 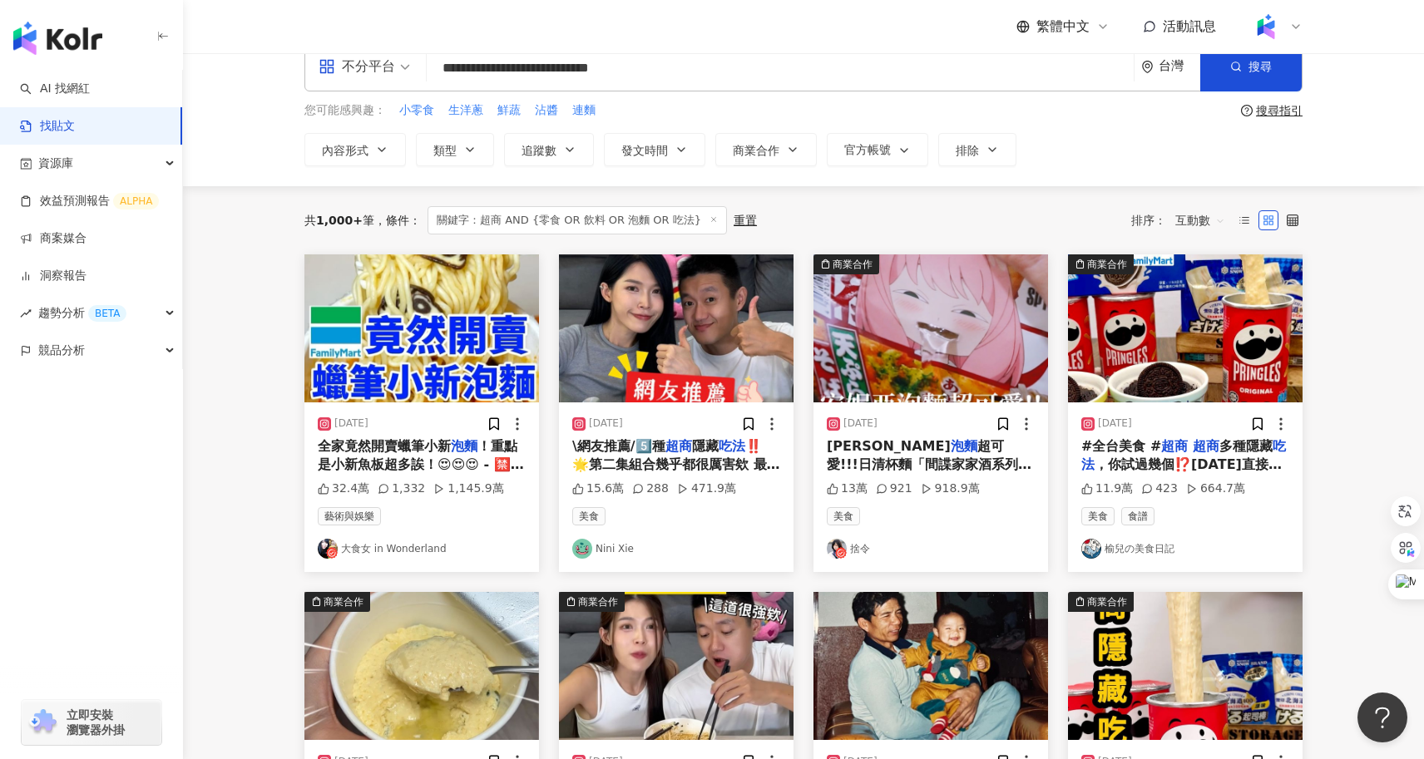 What do you see at coordinates (1185, 549) in the screenshot?
I see `a: KOL Avatar榆兒の美食日記` at bounding box center [1185, 549].